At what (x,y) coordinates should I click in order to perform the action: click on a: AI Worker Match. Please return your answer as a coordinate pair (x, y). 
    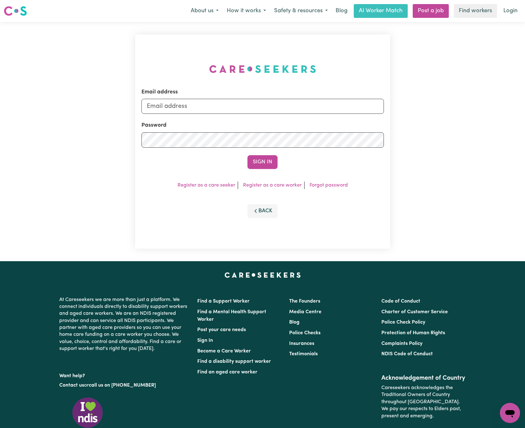
    Looking at the image, I should click on (380, 11).